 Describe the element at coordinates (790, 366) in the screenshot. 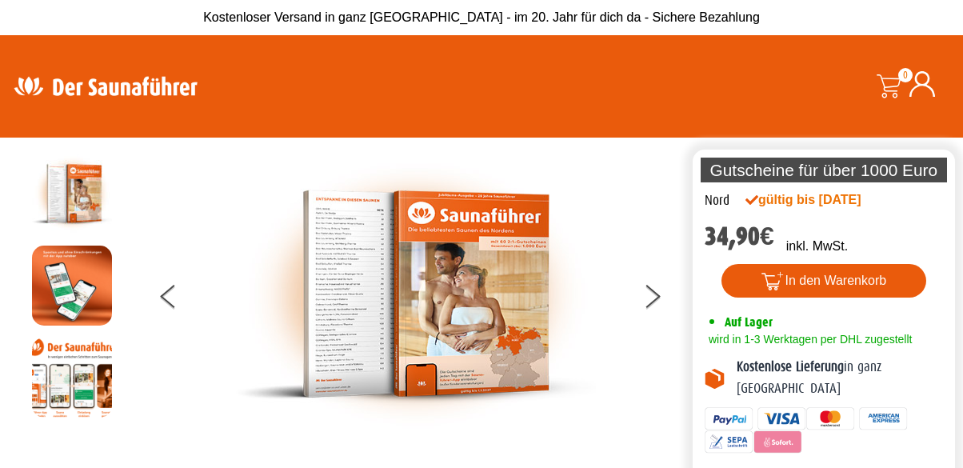

I see `b: Kostenlose Lieferung` at that location.